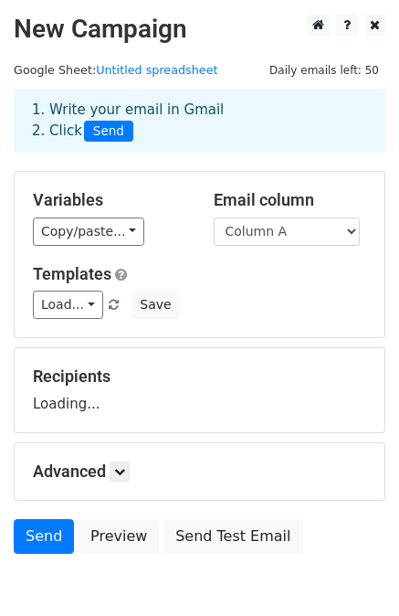 The width and height of the screenshot is (399, 616). I want to click on a: Send, so click(44, 536).